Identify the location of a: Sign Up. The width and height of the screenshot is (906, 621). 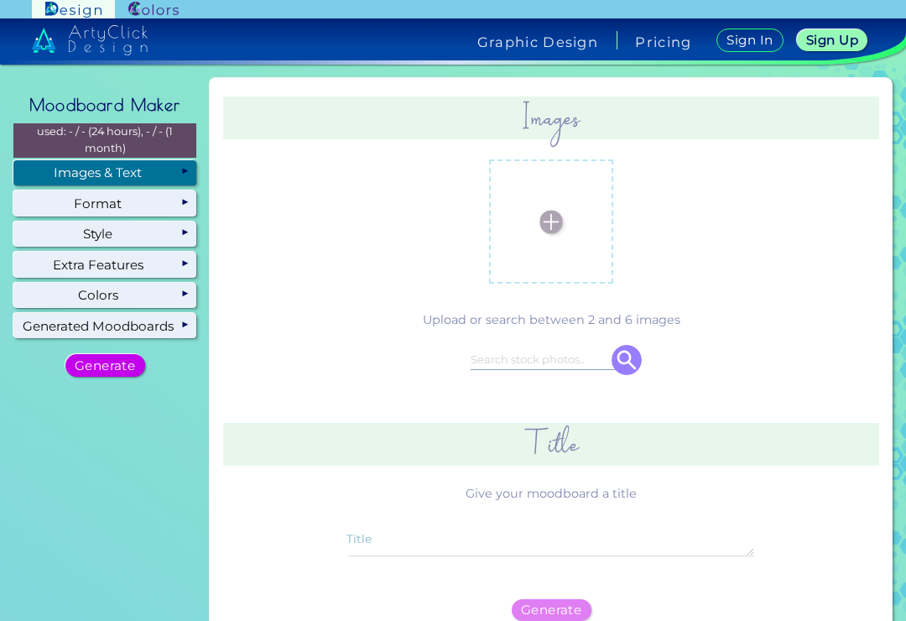
(832, 40).